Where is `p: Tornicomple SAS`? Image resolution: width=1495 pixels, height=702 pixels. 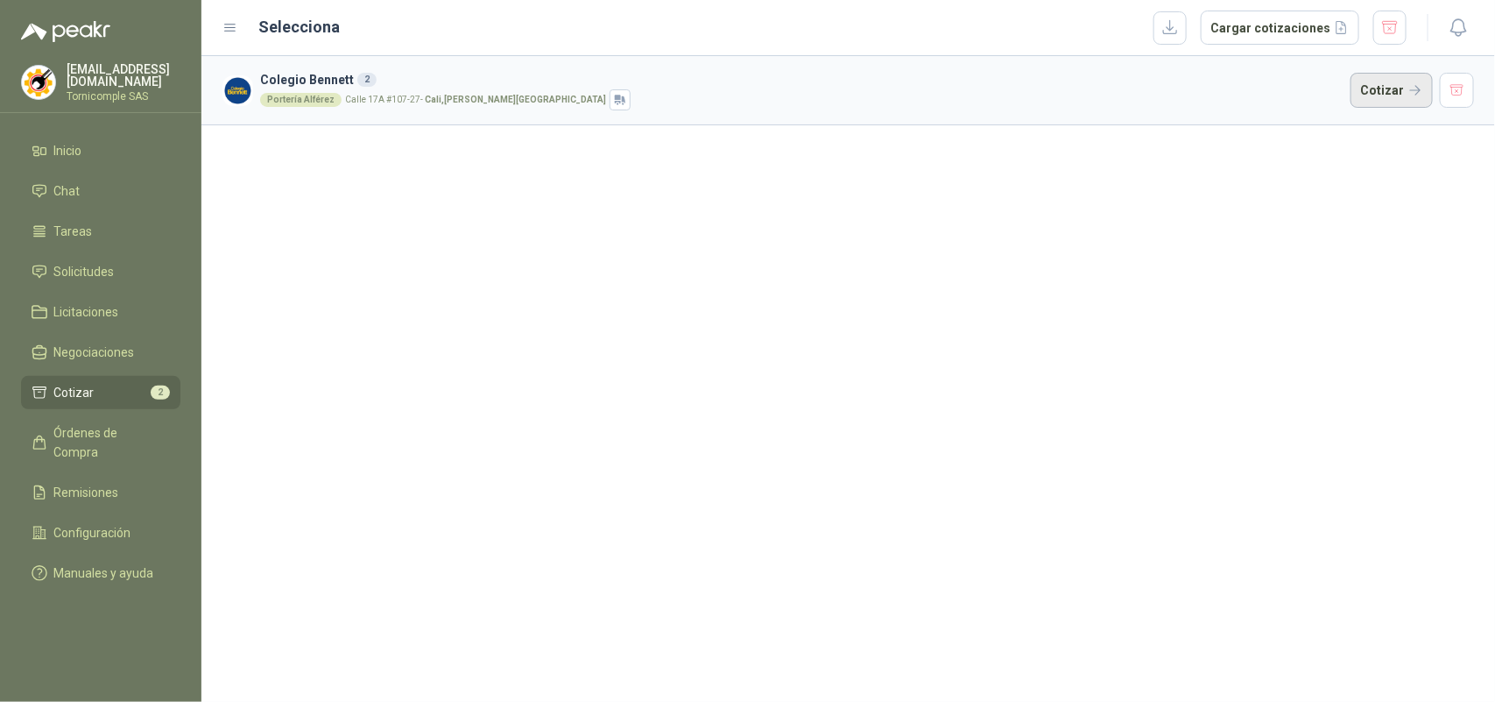
p: Tornicomple SAS is located at coordinates (124, 96).